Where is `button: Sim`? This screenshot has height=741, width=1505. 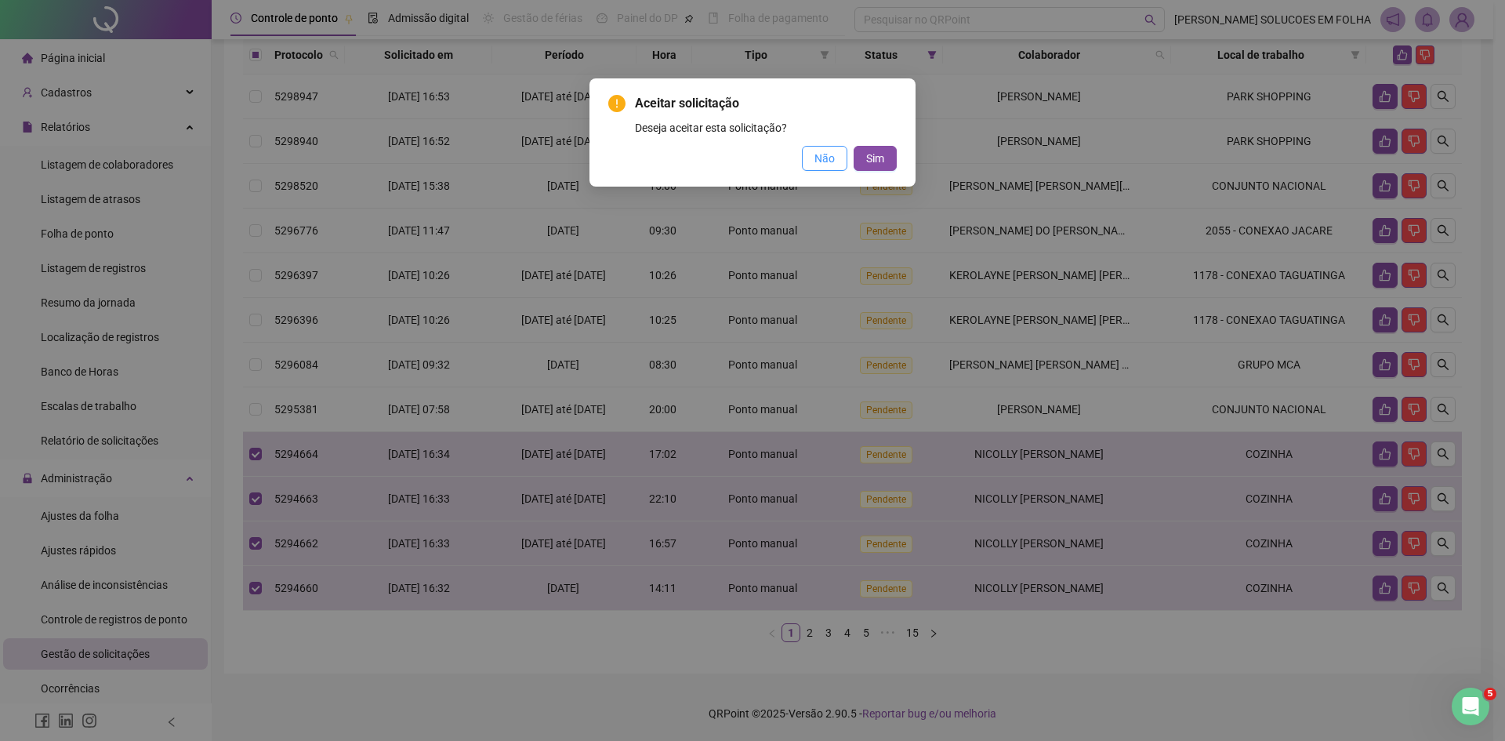
button: Sim is located at coordinates (875, 158).